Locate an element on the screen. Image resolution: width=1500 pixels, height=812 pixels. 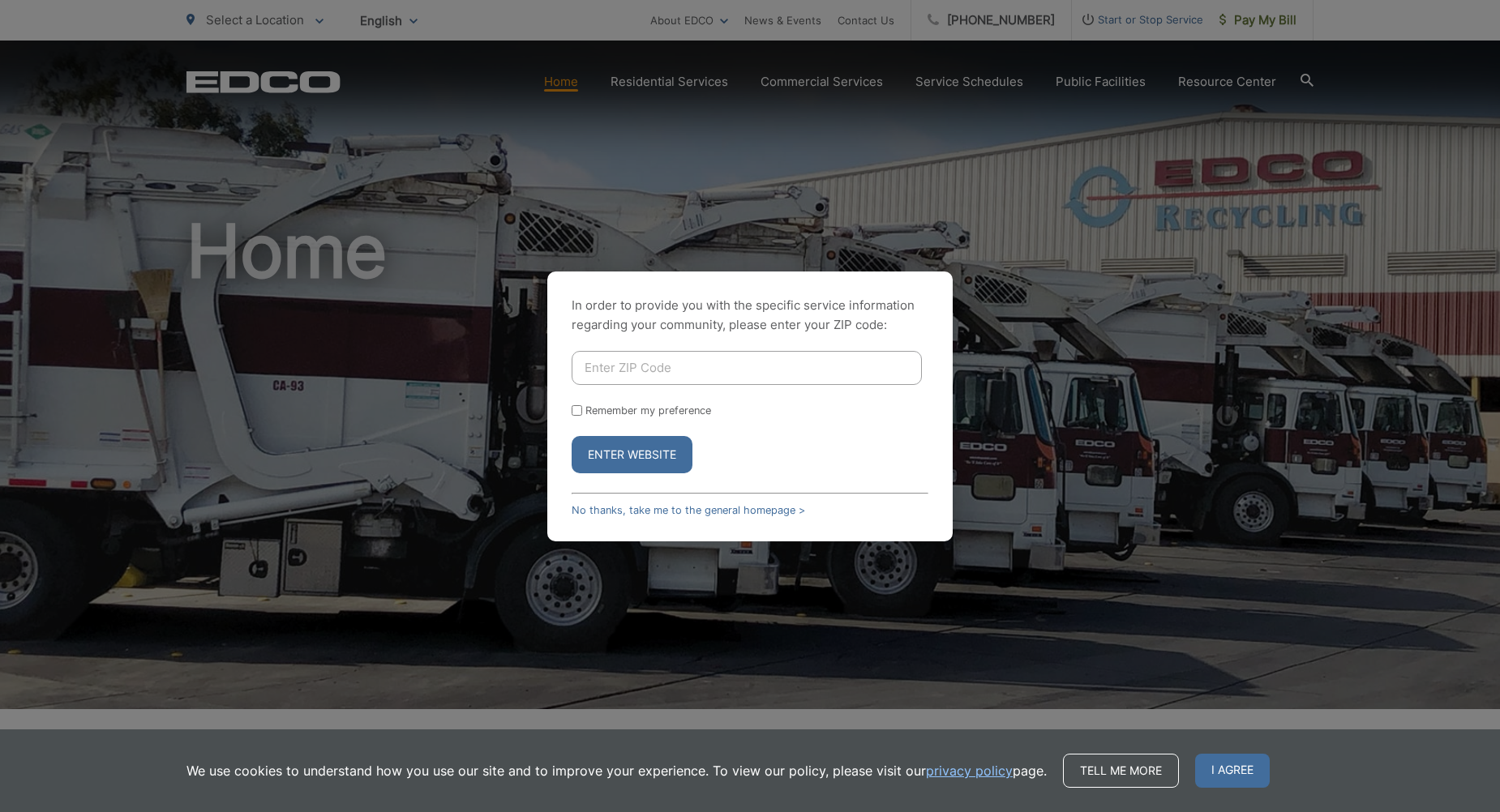
p: In order to provide you with the specific service information regarding your community, please en... is located at coordinates (750, 315).